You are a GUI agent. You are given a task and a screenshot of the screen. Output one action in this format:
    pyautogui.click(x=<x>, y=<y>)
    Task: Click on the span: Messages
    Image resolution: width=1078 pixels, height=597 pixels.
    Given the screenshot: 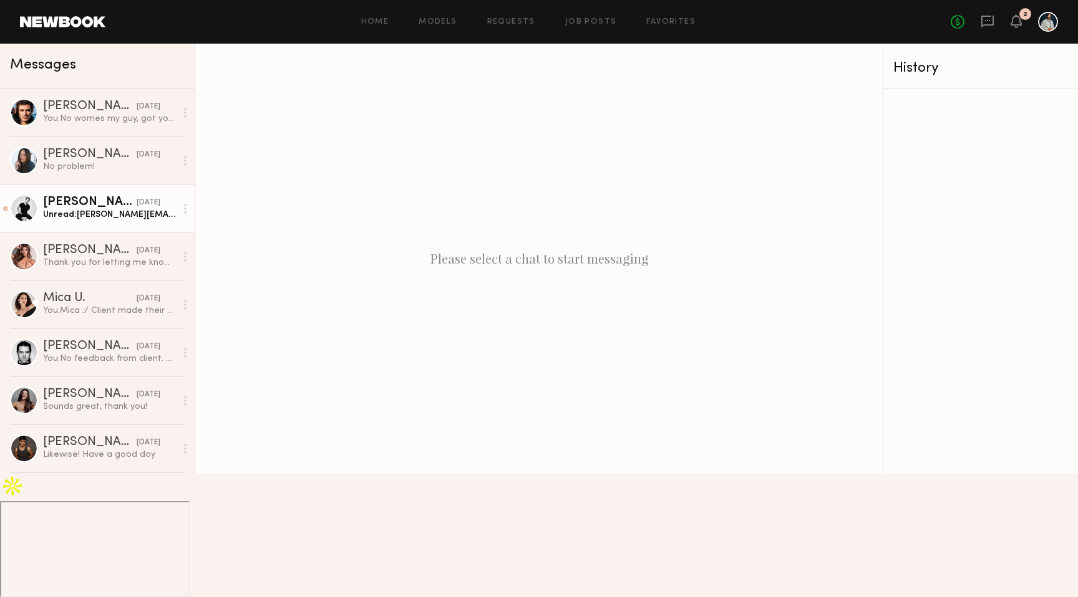 What is the action you would take?
    pyautogui.click(x=43, y=65)
    